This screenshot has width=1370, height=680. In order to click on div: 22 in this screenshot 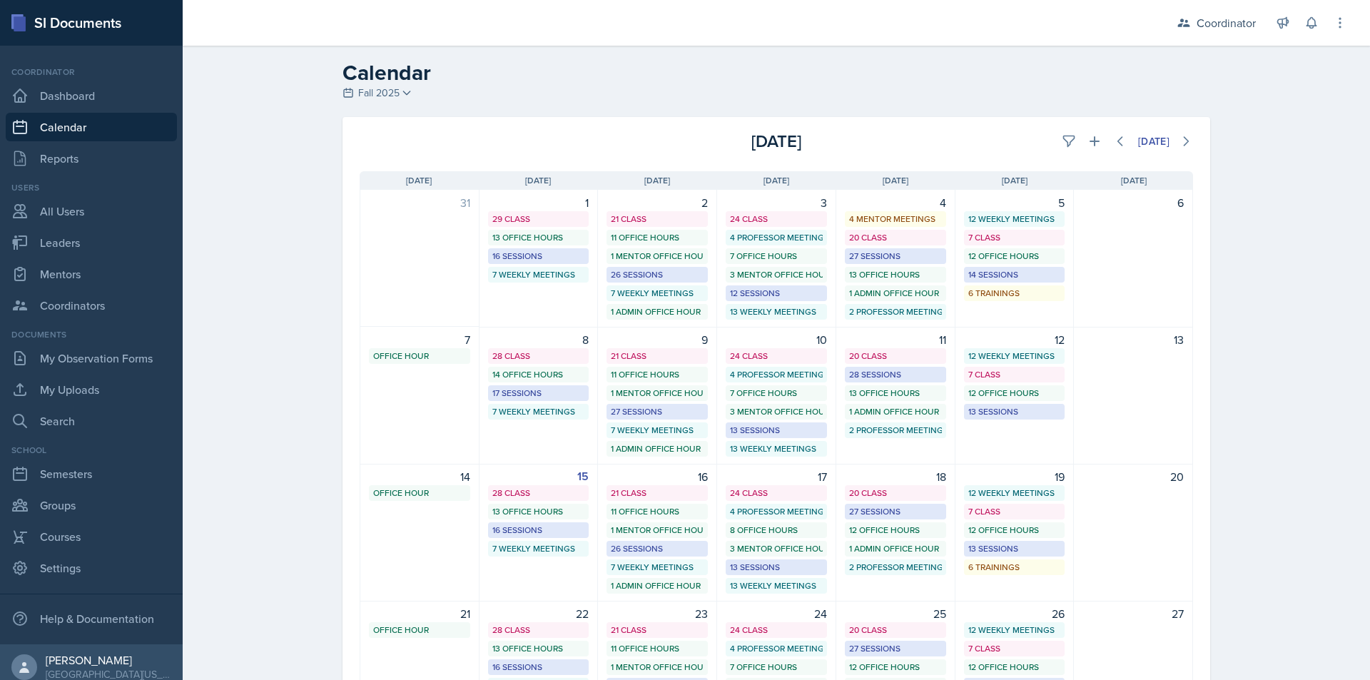, I will do `click(539, 614)`.